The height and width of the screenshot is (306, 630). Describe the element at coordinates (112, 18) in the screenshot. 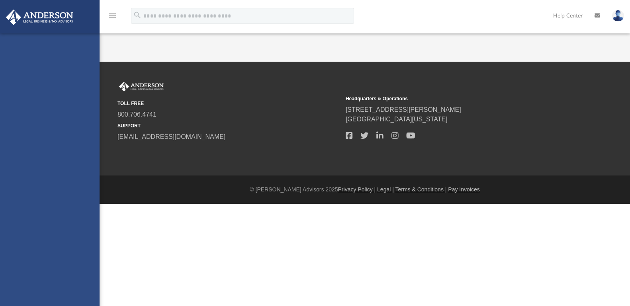

I see `a: menu` at that location.